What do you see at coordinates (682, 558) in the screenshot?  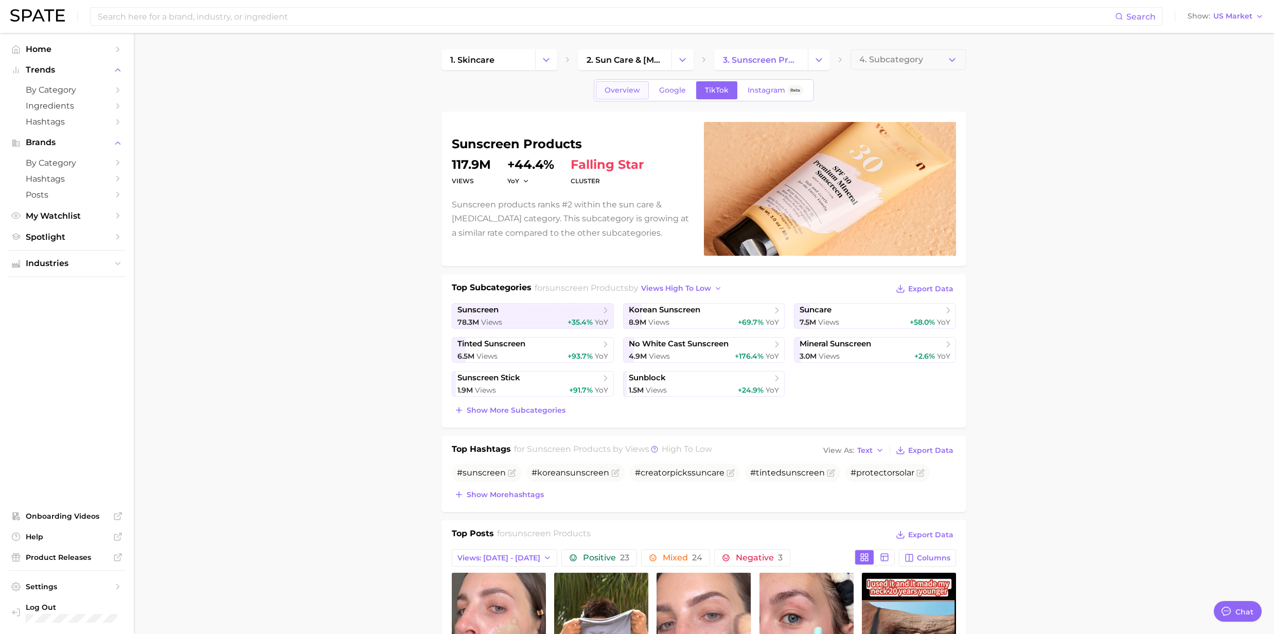 I see `span: Mixed` at bounding box center [682, 558].